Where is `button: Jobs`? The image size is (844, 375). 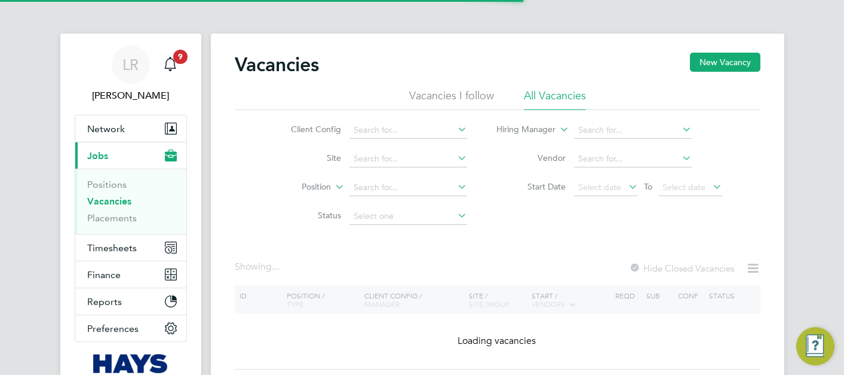
button: Jobs is located at coordinates (131, 155).